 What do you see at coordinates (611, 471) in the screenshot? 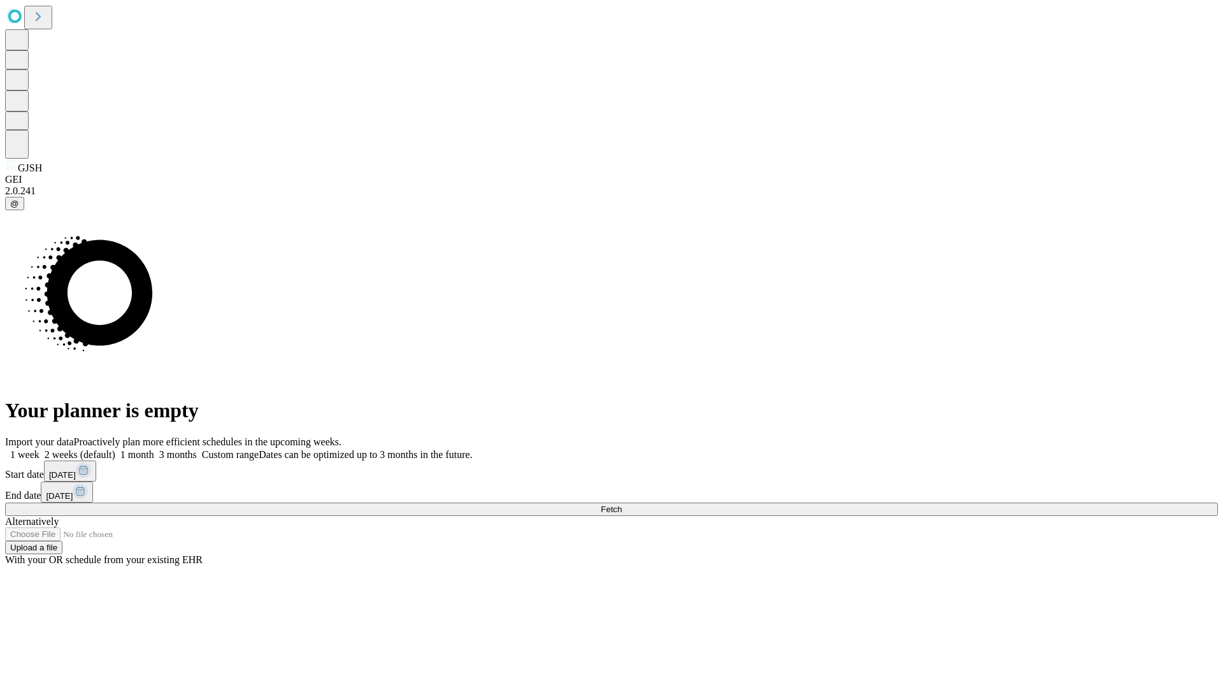
I see `div: Start date` at bounding box center [611, 471].